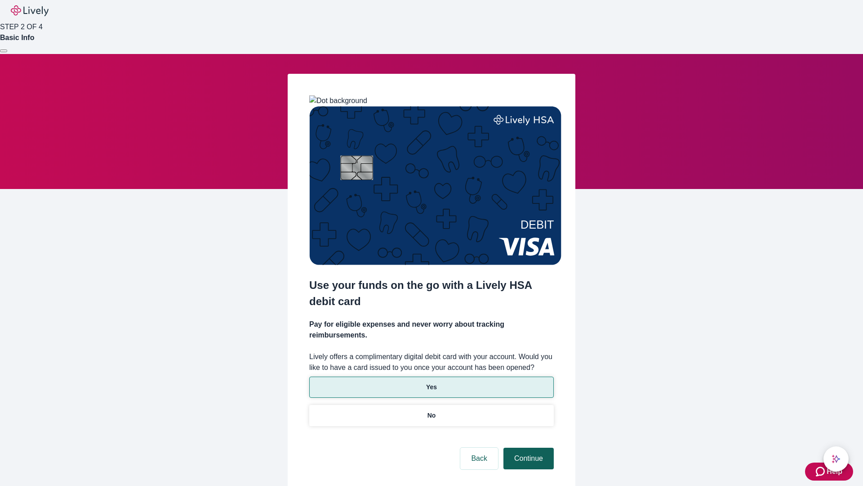 This screenshot has width=863, height=486. What do you see at coordinates (432, 330) in the screenshot?
I see `h4: Pay for eligible expenses and never worry about tracking reimbursements.` at bounding box center [432, 330].